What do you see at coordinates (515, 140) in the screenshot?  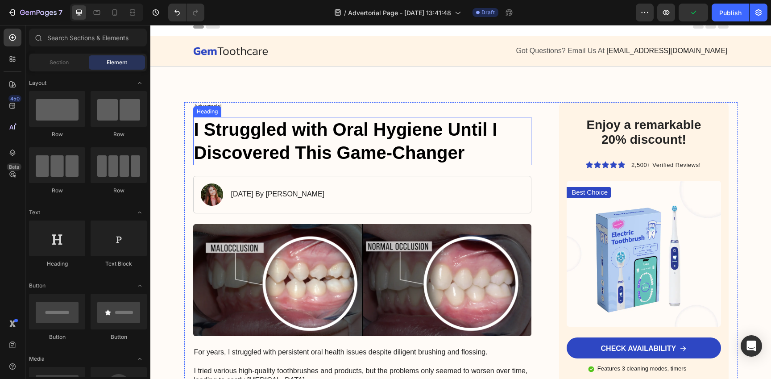 I see `span: 2,500+ Verified Reviews!` at bounding box center [515, 140].